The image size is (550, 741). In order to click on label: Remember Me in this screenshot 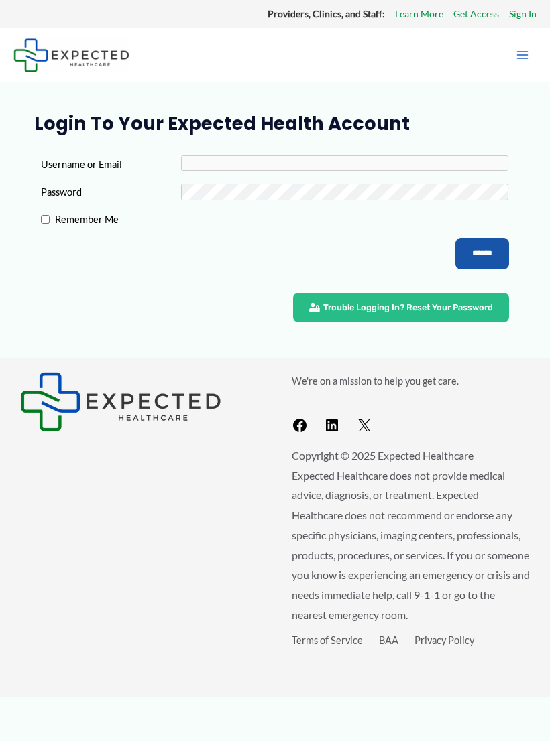, I will do `click(119, 219)`.